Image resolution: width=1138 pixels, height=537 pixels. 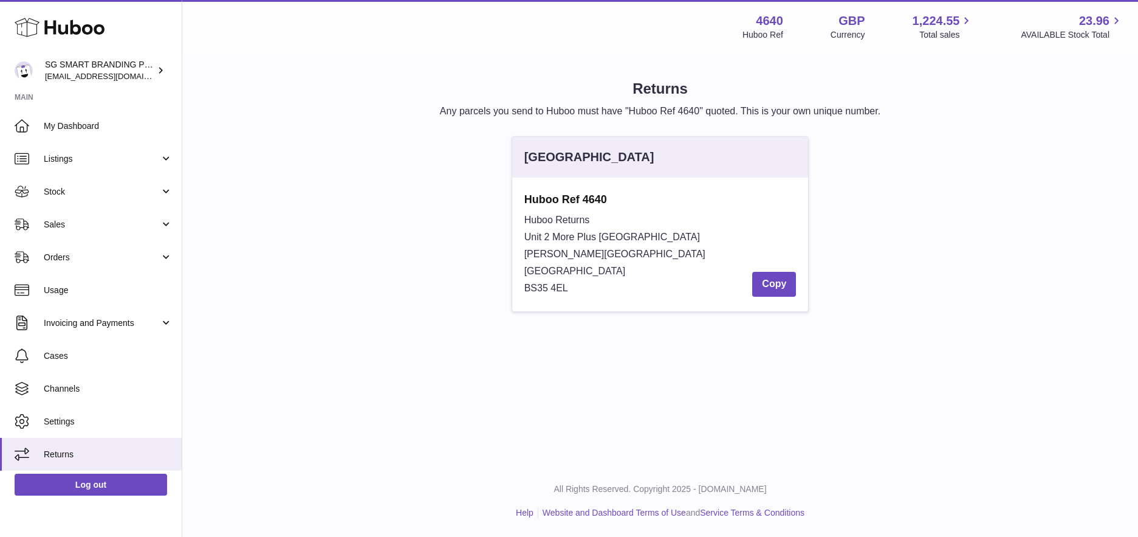 What do you see at coordinates (101, 257) in the screenshot?
I see `span: Orders` at bounding box center [101, 257].